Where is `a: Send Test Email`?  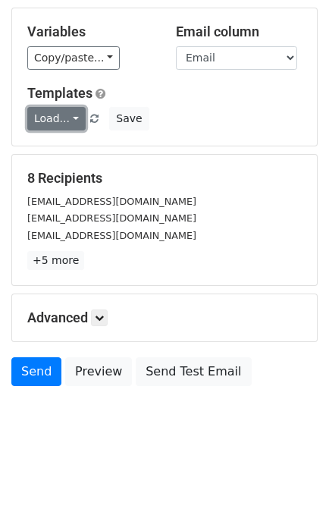 a: Send Test Email is located at coordinates (193, 372).